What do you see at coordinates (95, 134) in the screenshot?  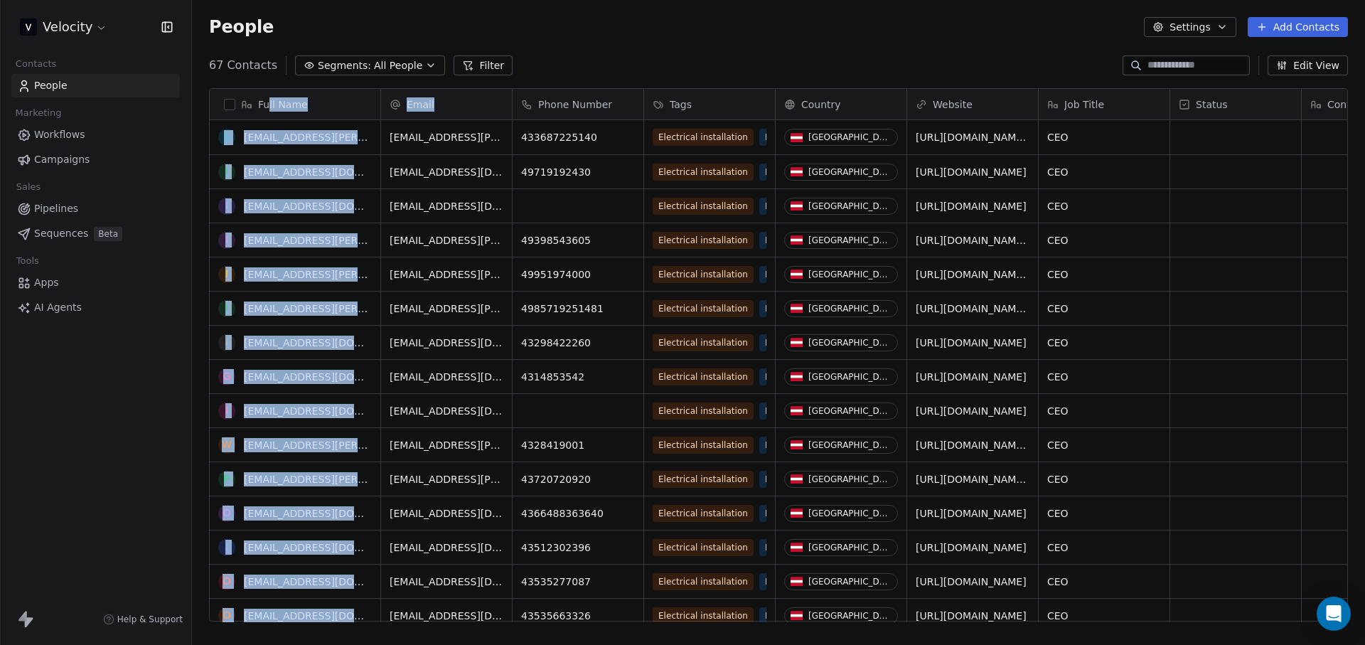 I see `a: Workflows` at bounding box center [95, 134].